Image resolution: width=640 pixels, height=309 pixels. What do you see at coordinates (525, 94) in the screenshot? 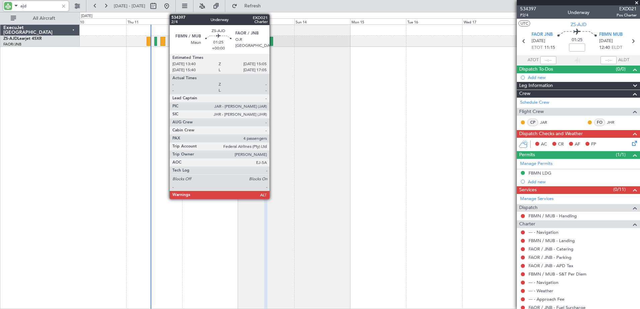
I see `span: Crew` at bounding box center [525, 94].